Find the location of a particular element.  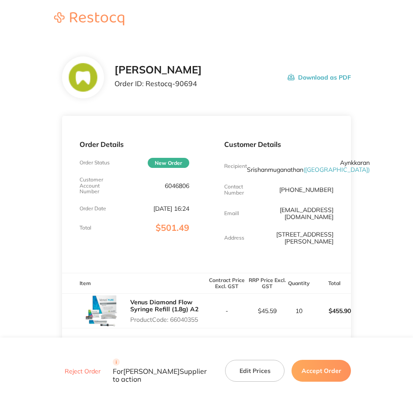

span: $501.49 is located at coordinates (172, 227).